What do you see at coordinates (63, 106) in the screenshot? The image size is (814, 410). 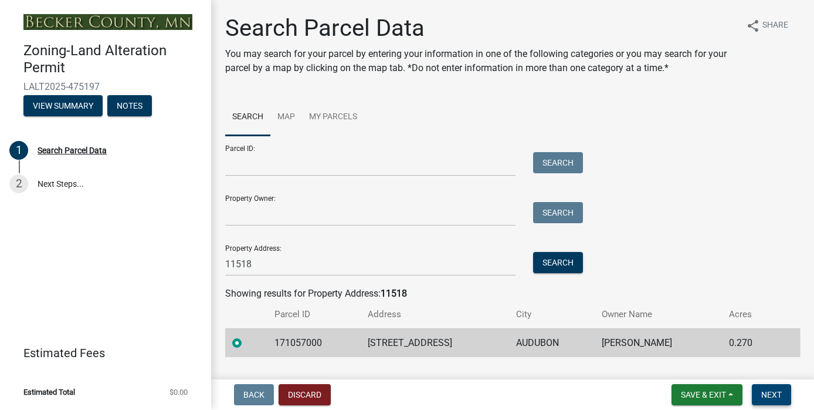 I see `button: View Summary` at bounding box center [63, 106].